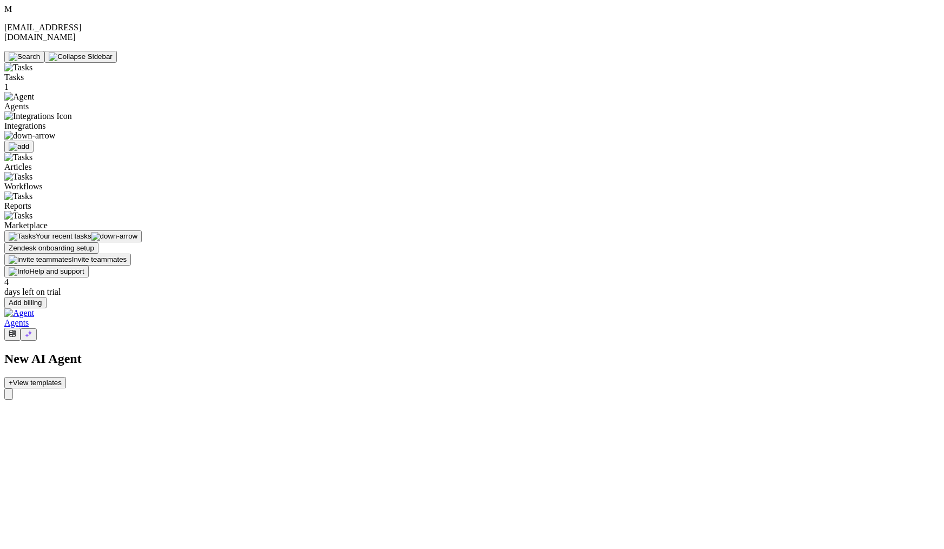 Image resolution: width=944 pixels, height=549 pixels. What do you see at coordinates (26, 225) in the screenshot?
I see `span: Marketplace` at bounding box center [26, 225].